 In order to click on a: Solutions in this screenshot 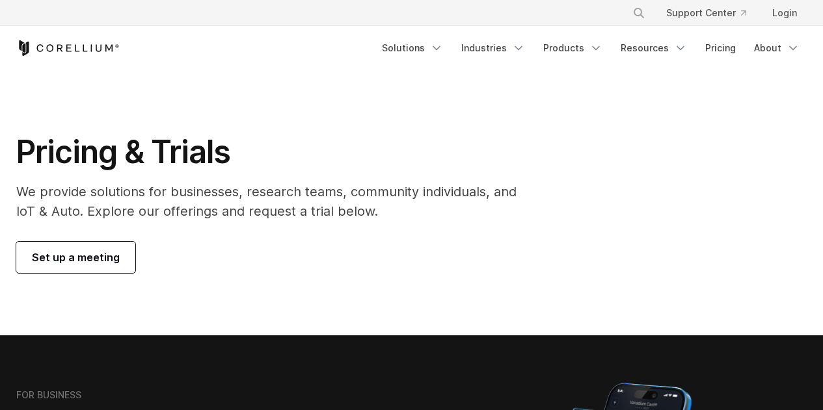, I will do `click(412, 48)`.